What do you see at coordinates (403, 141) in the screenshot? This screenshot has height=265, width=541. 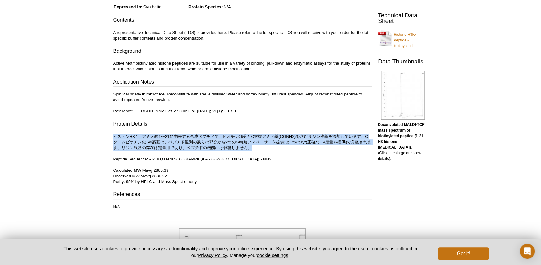 I see `p: (Click to enlarge and view details).` at bounding box center [403, 141].